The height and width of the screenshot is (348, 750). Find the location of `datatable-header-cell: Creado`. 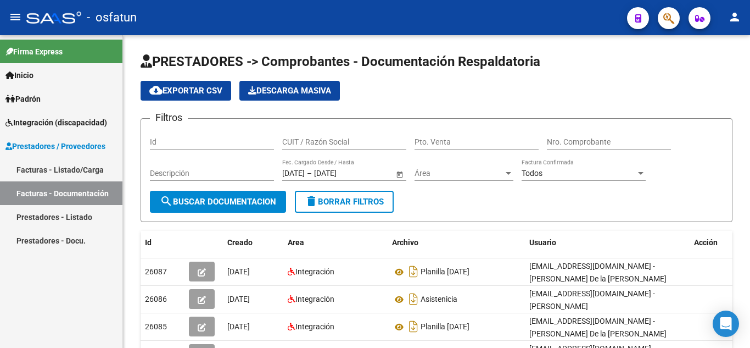

datatable-header-cell: Creado is located at coordinates (253, 242).